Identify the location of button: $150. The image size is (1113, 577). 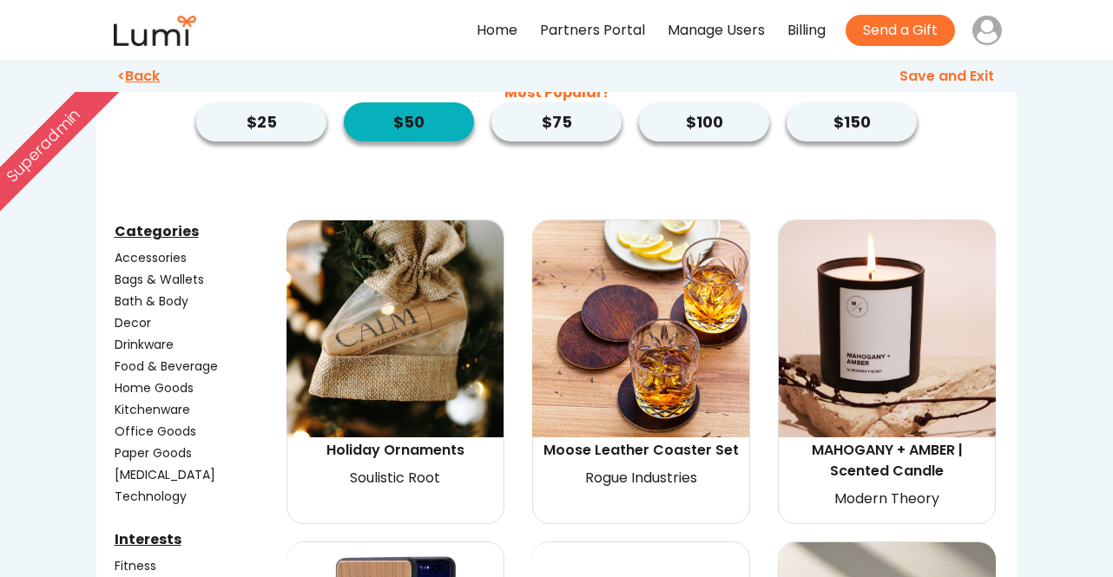
(851, 122).